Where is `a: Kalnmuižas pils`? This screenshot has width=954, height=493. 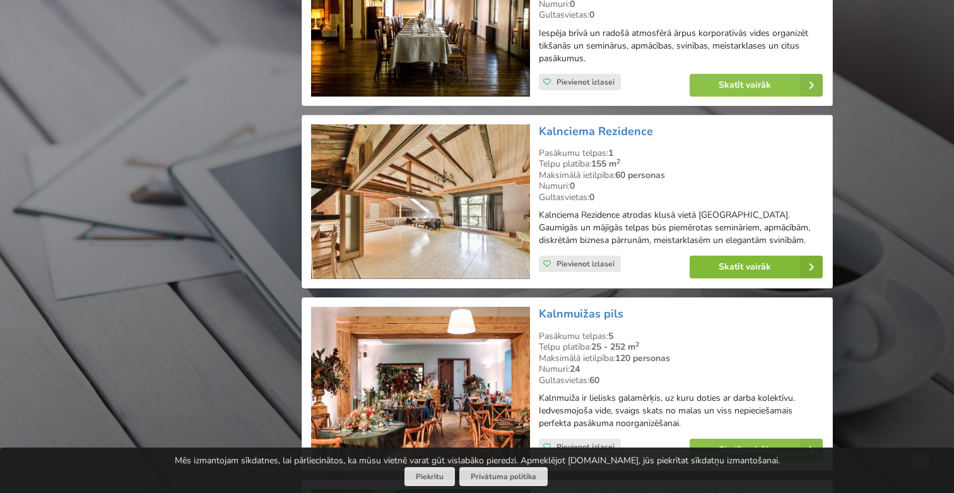 a: Kalnmuižas pils is located at coordinates (581, 314).